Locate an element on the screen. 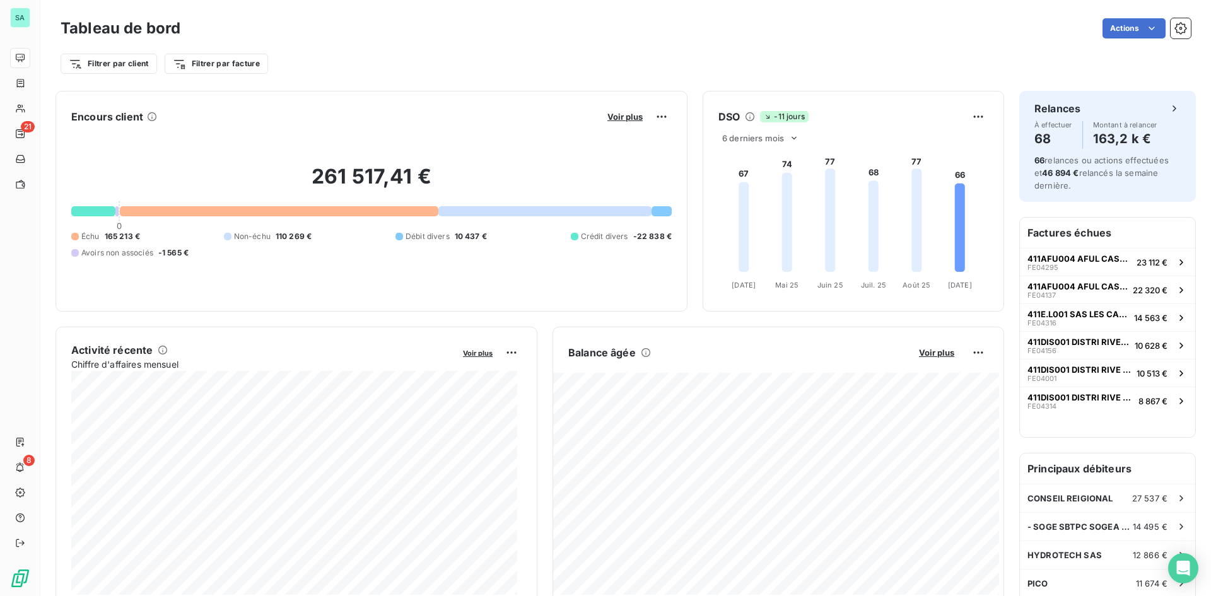 This screenshot has width=1211, height=596. span: HYDROTECH SAS is located at coordinates (1064, 555).